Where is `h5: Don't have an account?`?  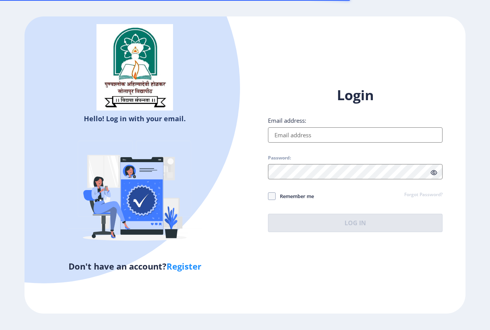 h5: Don't have an account? is located at coordinates (135, 266).